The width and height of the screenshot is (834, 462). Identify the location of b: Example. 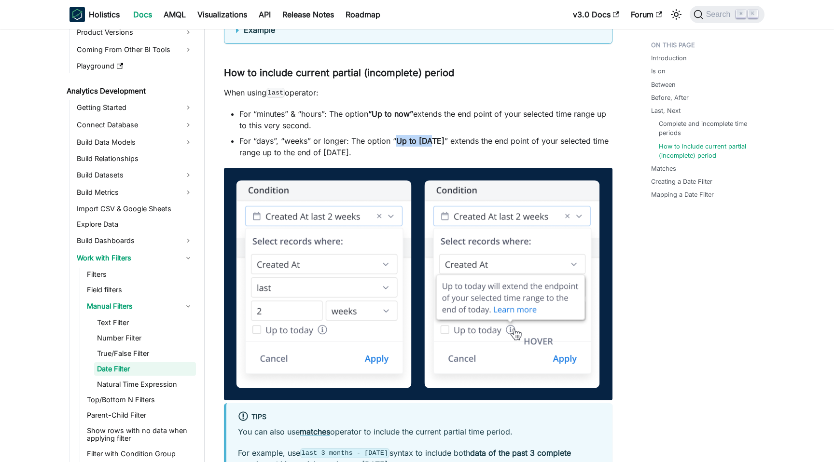
(259, 30).